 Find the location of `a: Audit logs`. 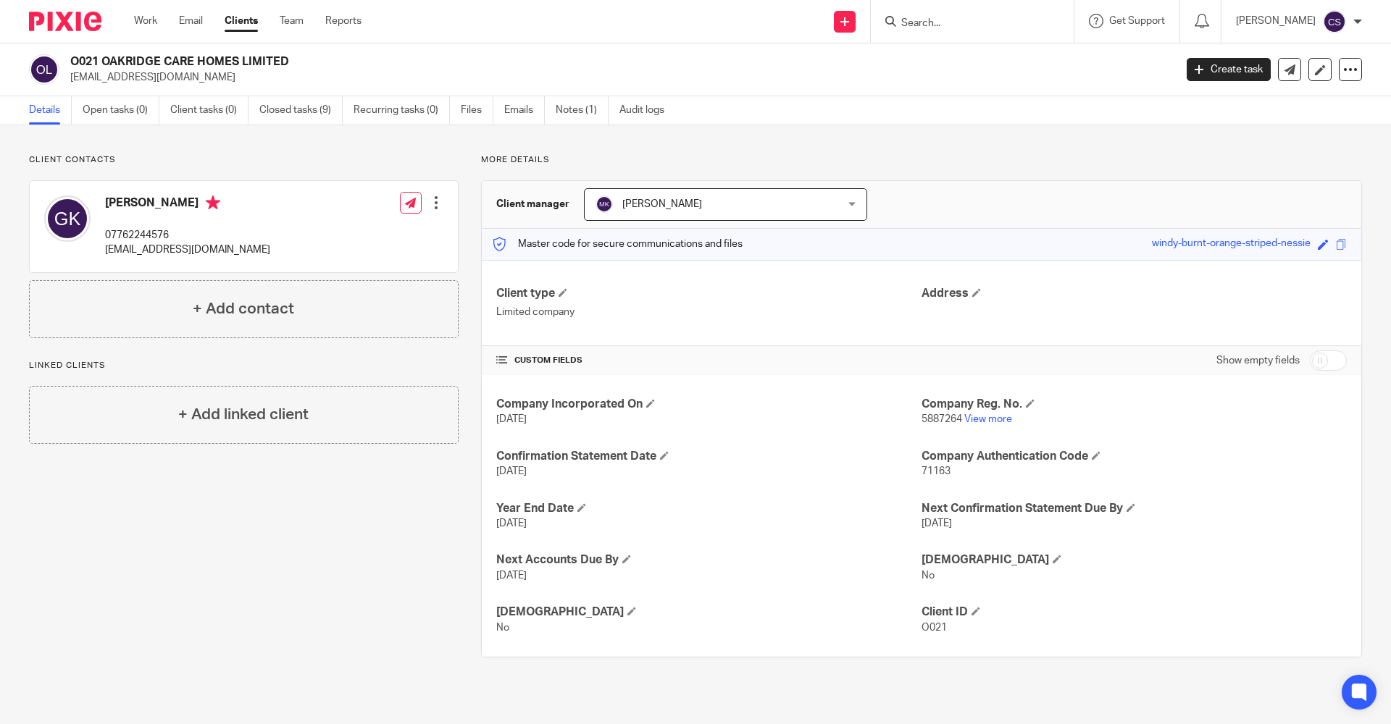

a: Audit logs is located at coordinates (647, 110).